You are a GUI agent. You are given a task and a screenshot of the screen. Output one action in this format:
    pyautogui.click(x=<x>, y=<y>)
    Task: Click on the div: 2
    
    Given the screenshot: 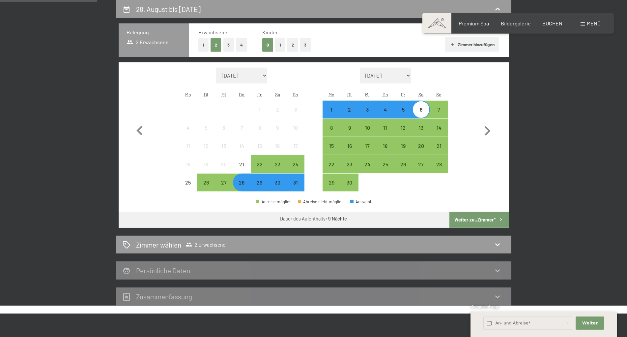 What is the action you would take?
    pyautogui.click(x=278, y=115)
    